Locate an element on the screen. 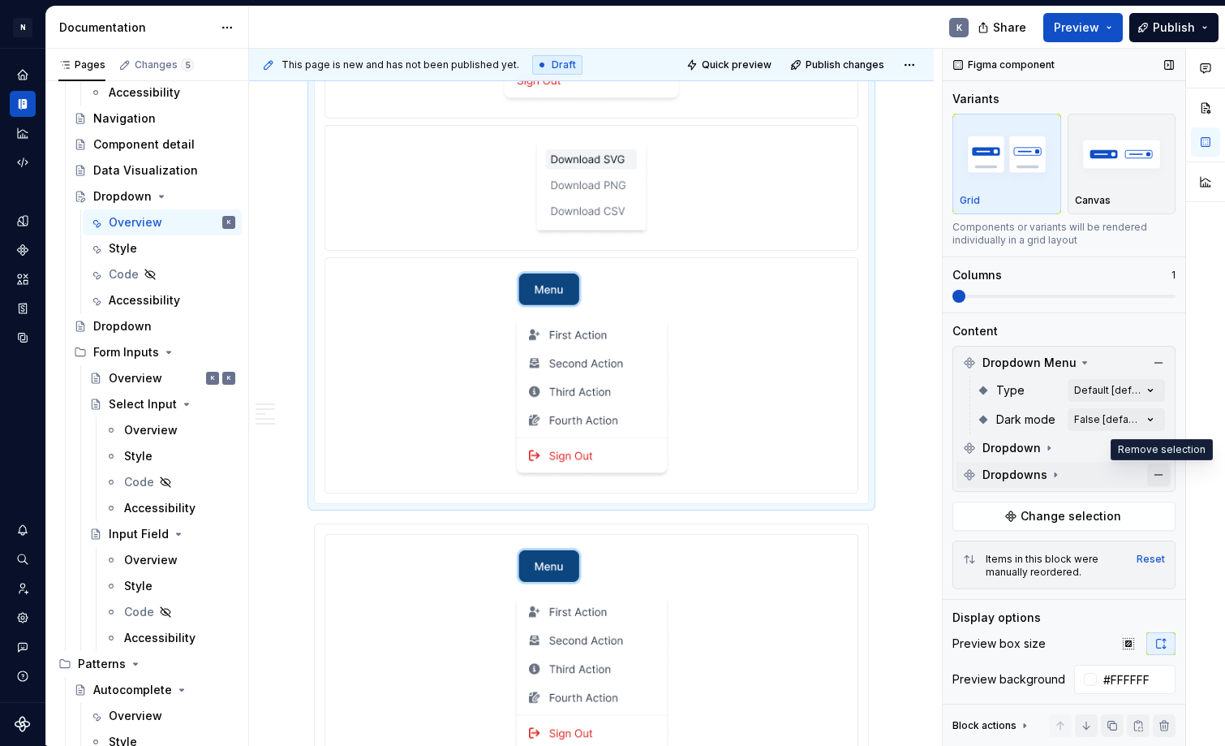  span: Dark mode is located at coordinates (1026, 420).